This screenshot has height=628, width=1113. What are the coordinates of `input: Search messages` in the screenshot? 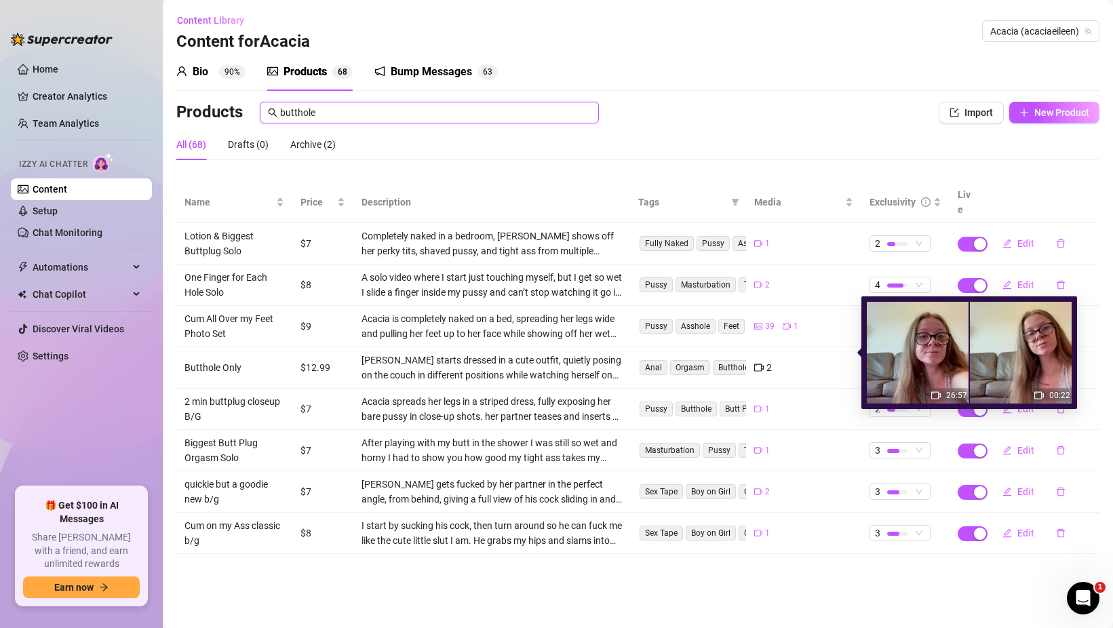 It's located at (435, 113).